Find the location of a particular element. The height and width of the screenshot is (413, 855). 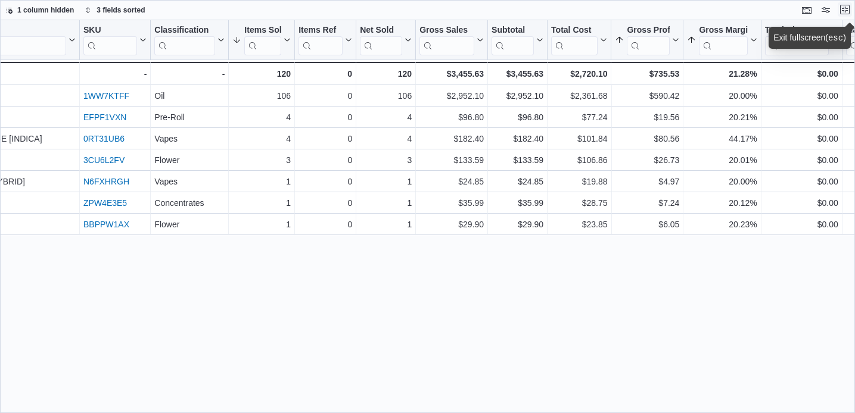

a: N6FXHRGH is located at coordinates (106, 182).